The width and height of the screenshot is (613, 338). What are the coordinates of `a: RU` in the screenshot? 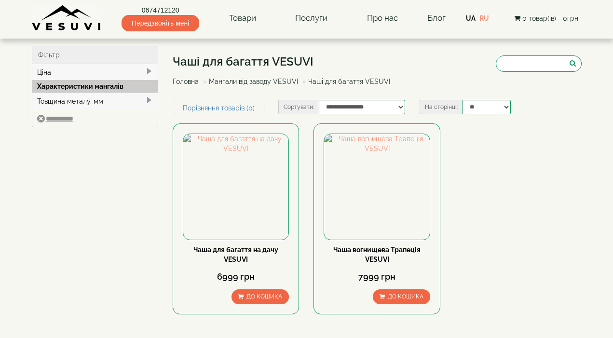 It's located at (484, 18).